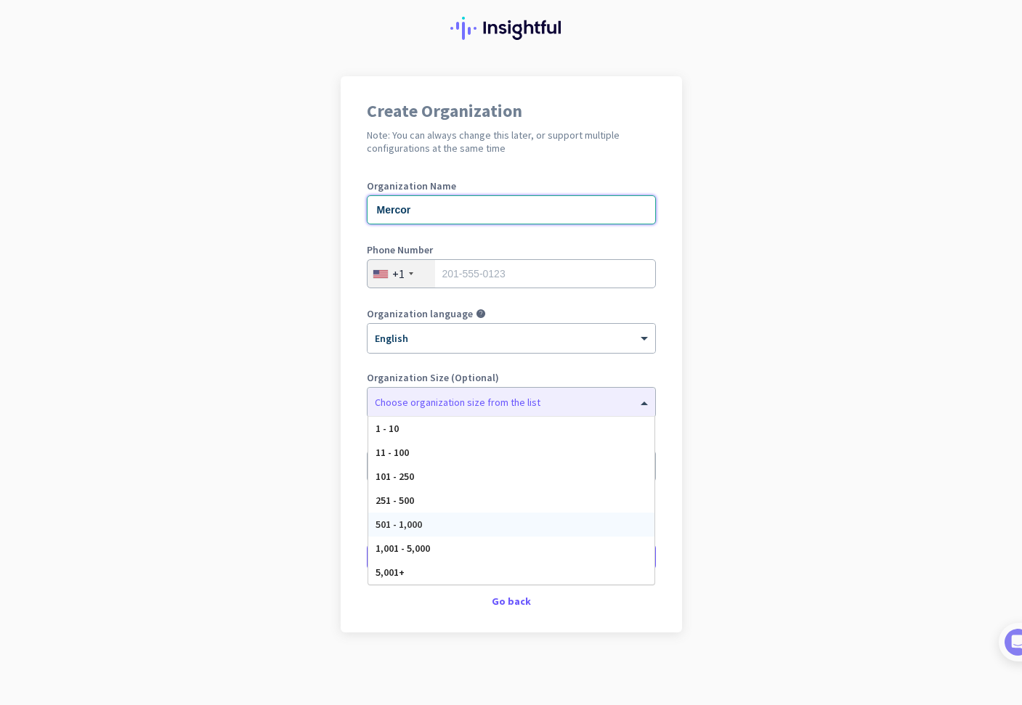 This screenshot has width=1022, height=705. I want to click on span: 11 - 100, so click(392, 453).